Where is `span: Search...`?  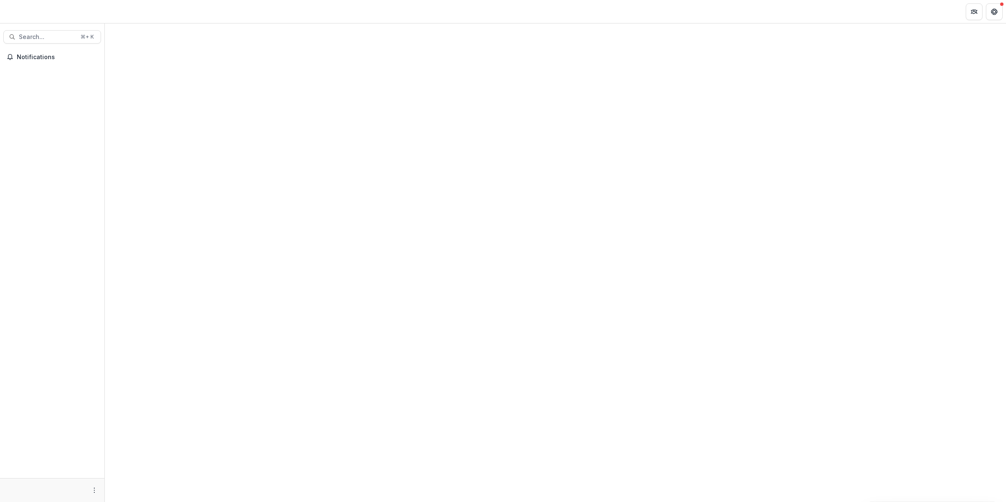
span: Search... is located at coordinates (47, 37).